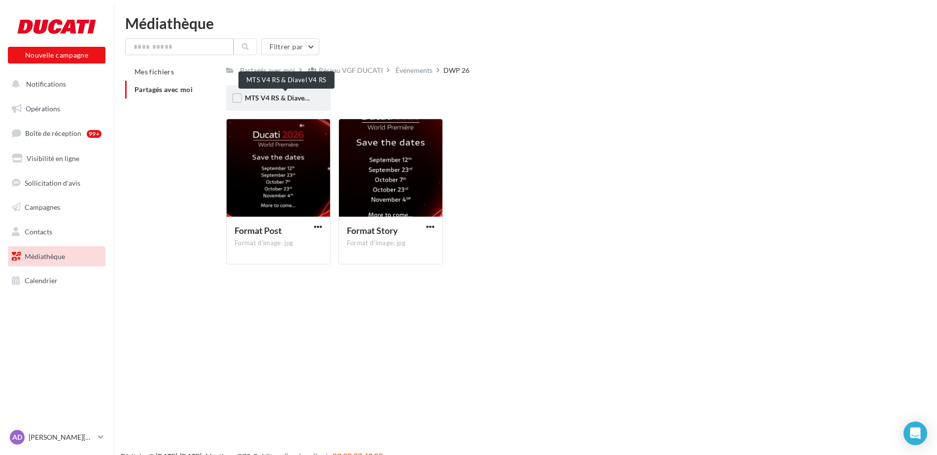 The height and width of the screenshot is (455, 937). I want to click on span: MTS V4 RS & Diavel V4 RS, so click(286, 97).